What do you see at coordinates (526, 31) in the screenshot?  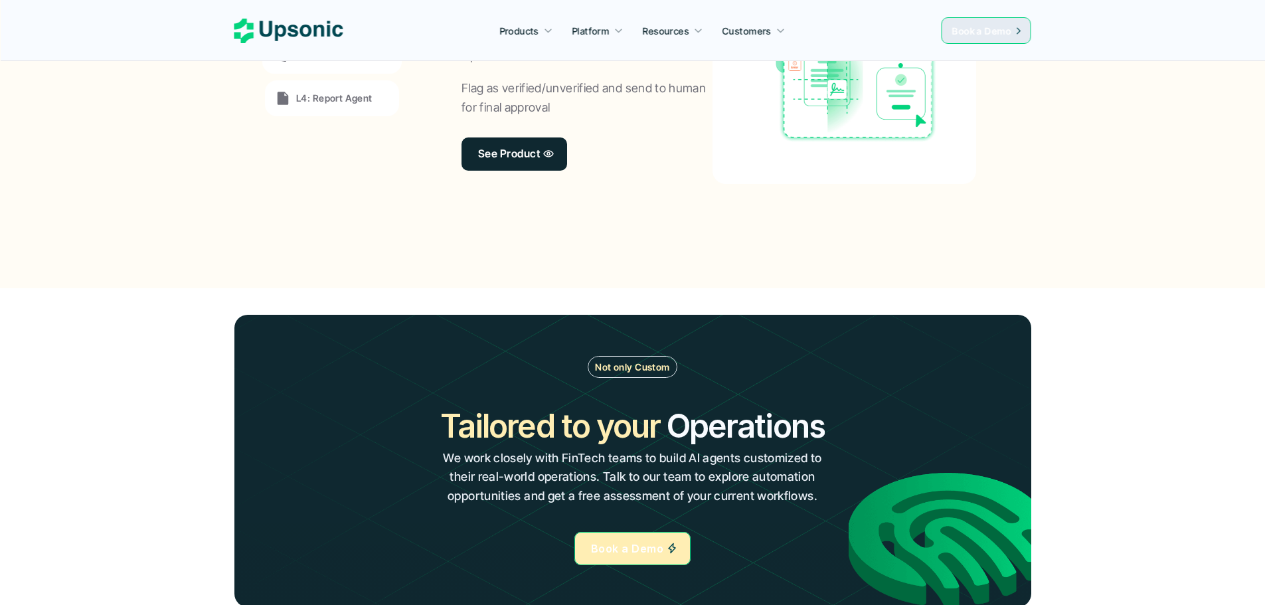 I see `a: Products` at bounding box center [526, 31].